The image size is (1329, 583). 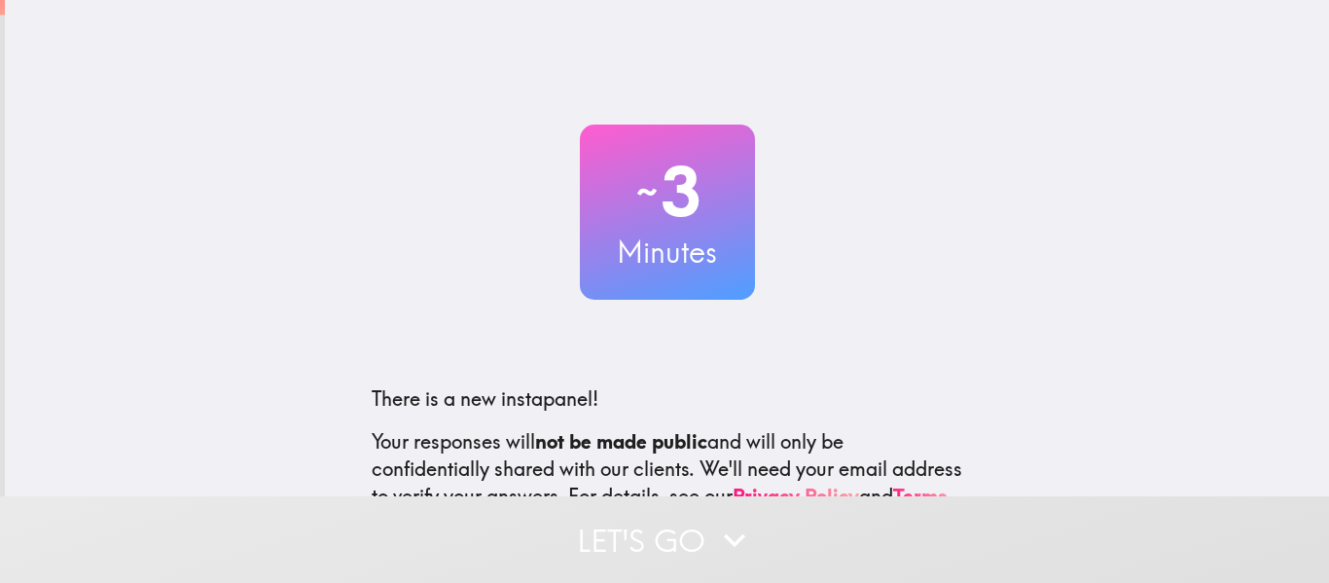 What do you see at coordinates (621, 441) in the screenshot?
I see `b: not be made public` at bounding box center [621, 441].